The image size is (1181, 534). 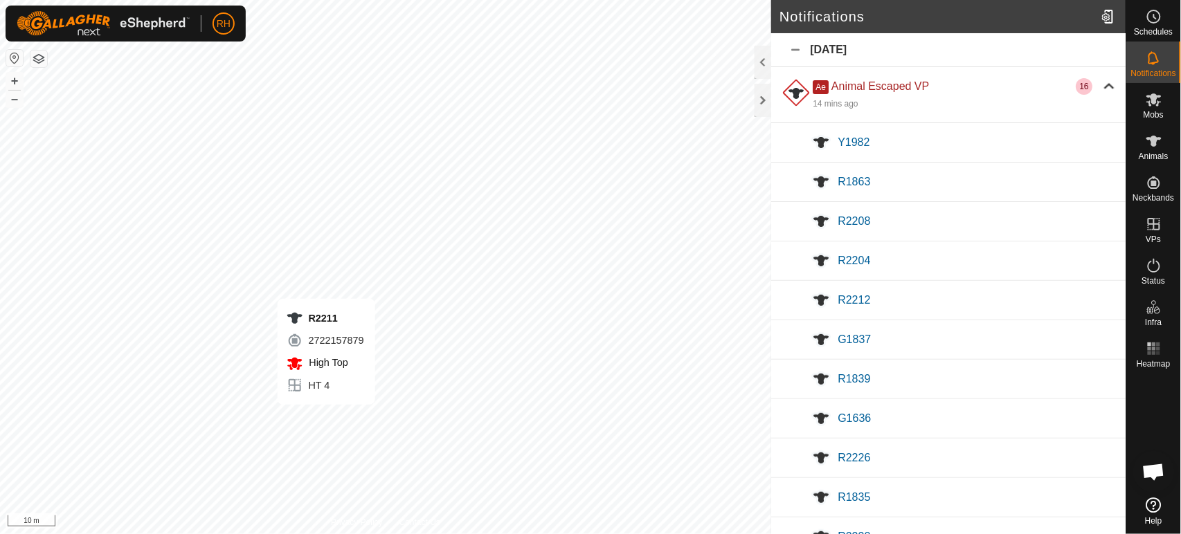 What do you see at coordinates (1153, 73) in the screenshot?
I see `span: Notifications` at bounding box center [1153, 73].